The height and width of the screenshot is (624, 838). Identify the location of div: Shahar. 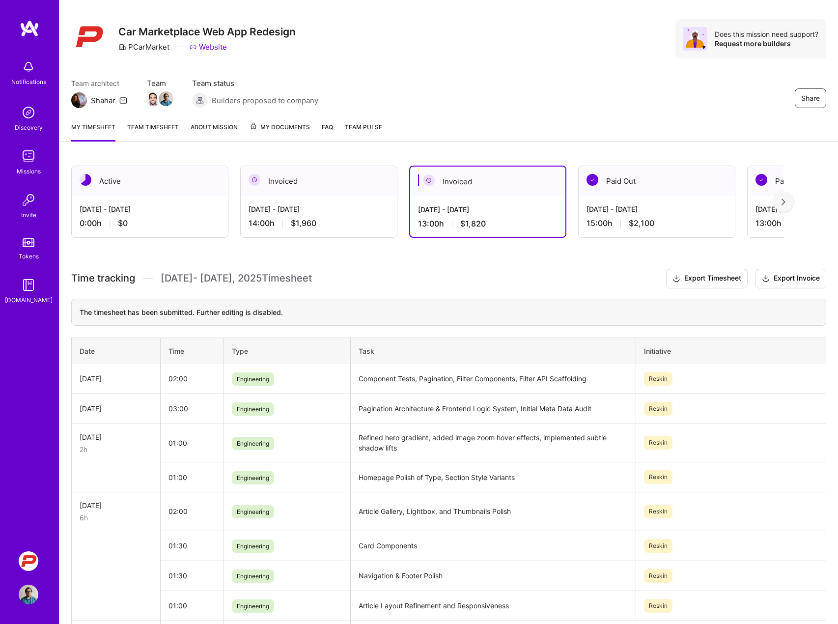
(103, 100).